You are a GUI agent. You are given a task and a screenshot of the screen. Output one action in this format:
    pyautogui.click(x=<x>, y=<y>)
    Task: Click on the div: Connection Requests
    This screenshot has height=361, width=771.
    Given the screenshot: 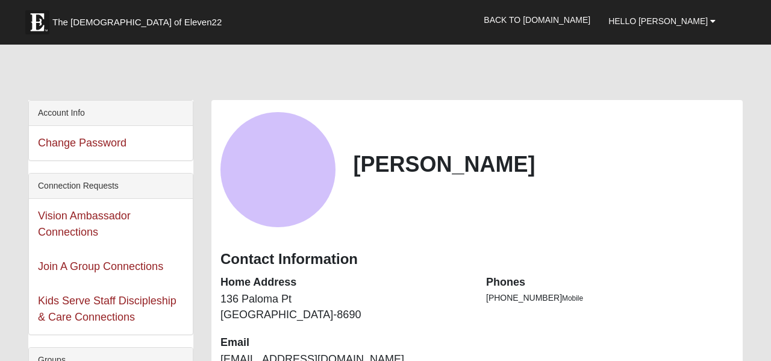 What is the action you would take?
    pyautogui.click(x=111, y=186)
    